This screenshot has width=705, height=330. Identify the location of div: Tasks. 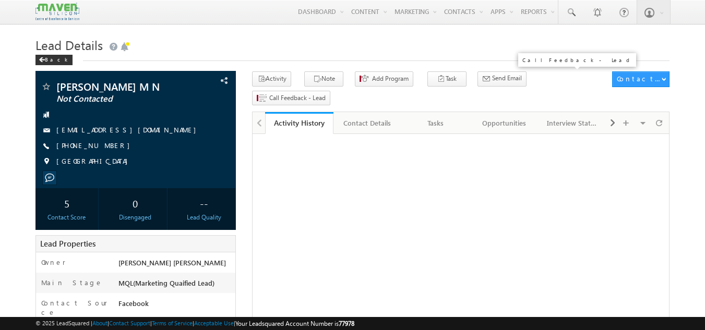
(435, 123).